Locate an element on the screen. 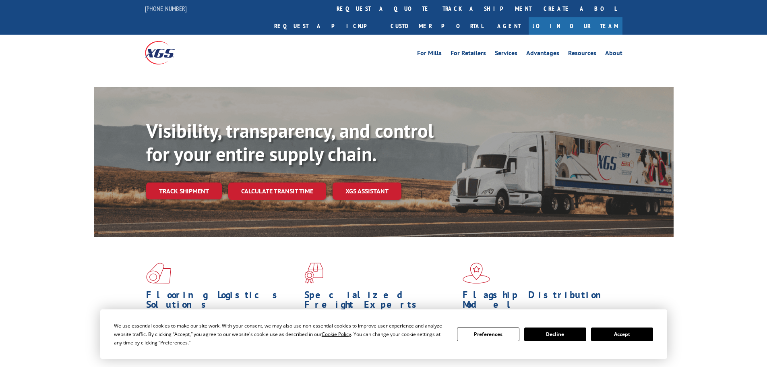  a: Services is located at coordinates (506, 54).